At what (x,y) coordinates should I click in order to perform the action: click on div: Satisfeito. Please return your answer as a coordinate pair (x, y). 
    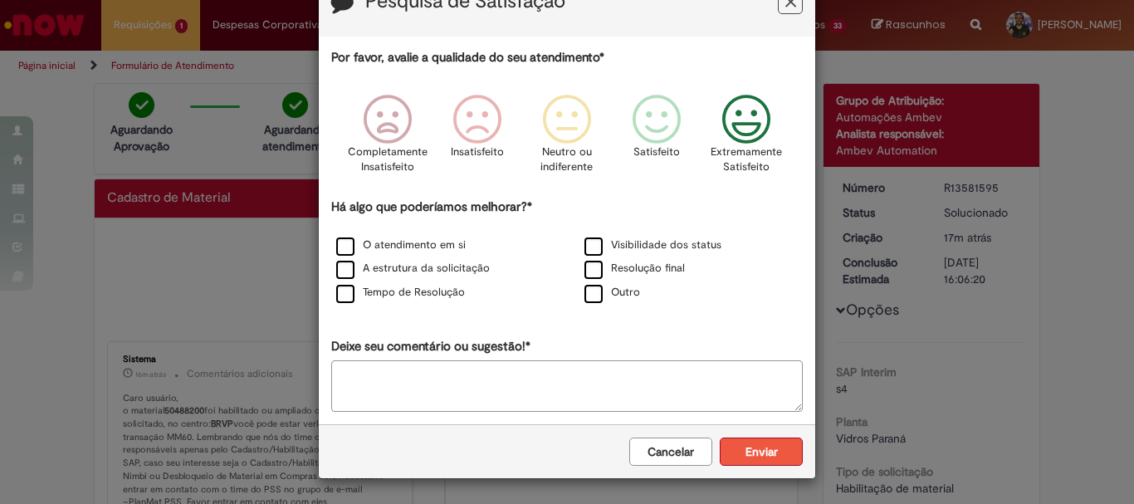
    Looking at the image, I should click on (656, 139).